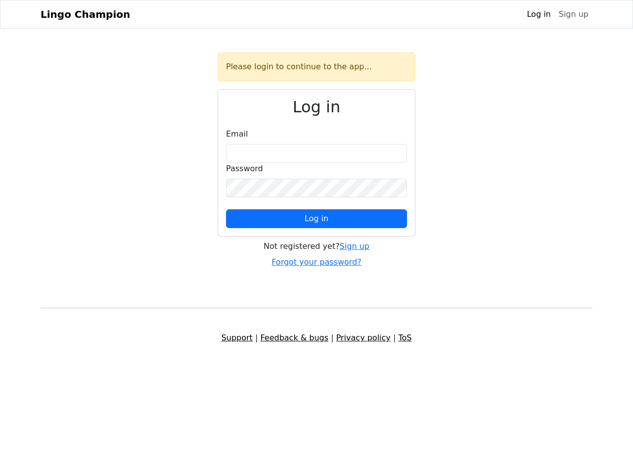 This screenshot has height=475, width=633. I want to click on a: Lingo Champion, so click(85, 14).